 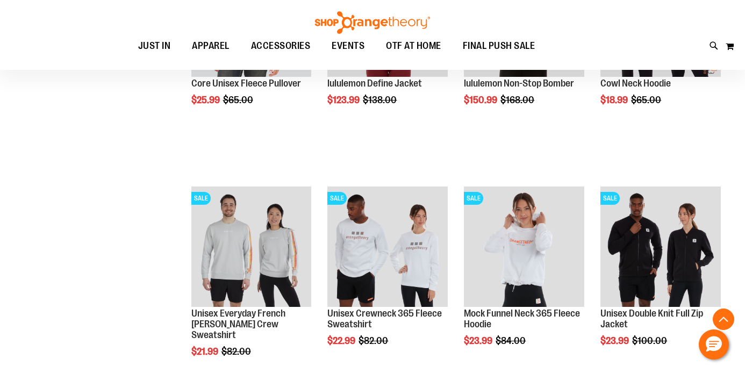 What do you see at coordinates (205, 352) in the screenshot?
I see `span: $21.99` at bounding box center [205, 352].